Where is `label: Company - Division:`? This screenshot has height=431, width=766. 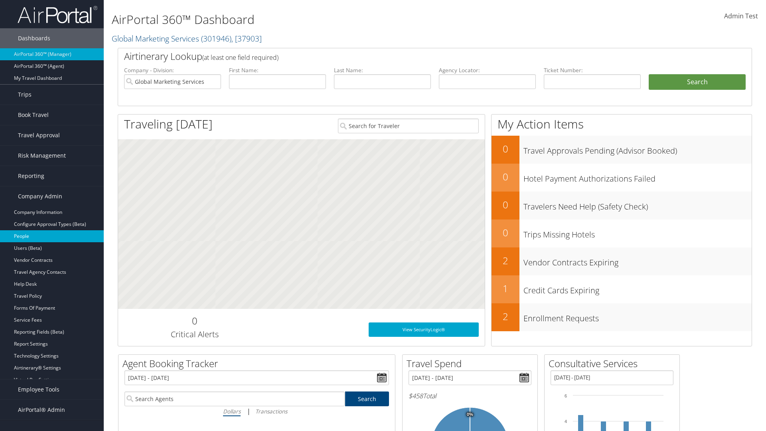
label: Company - Division: is located at coordinates (172, 70).